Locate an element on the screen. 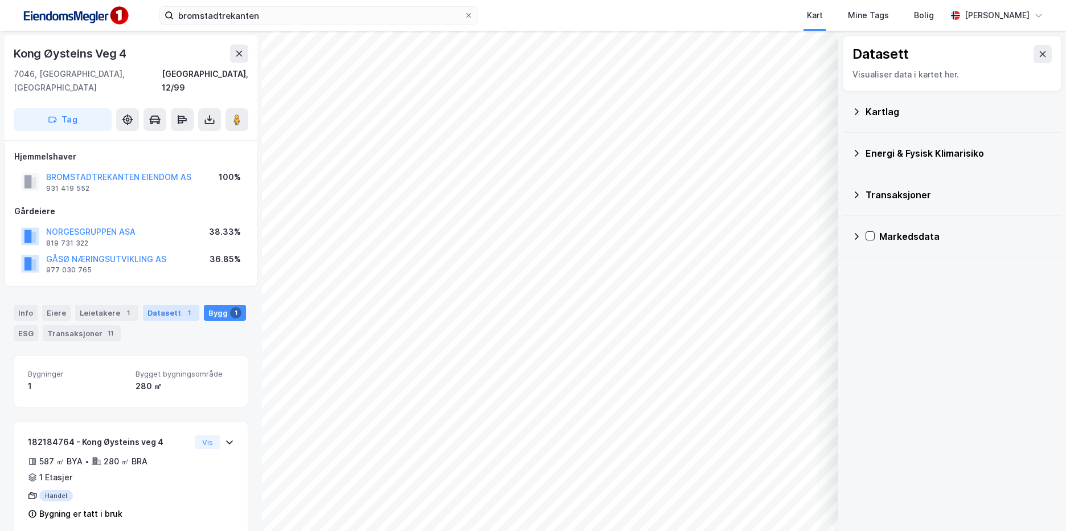 The image size is (1066, 531). button: Tag is located at coordinates (63, 120).